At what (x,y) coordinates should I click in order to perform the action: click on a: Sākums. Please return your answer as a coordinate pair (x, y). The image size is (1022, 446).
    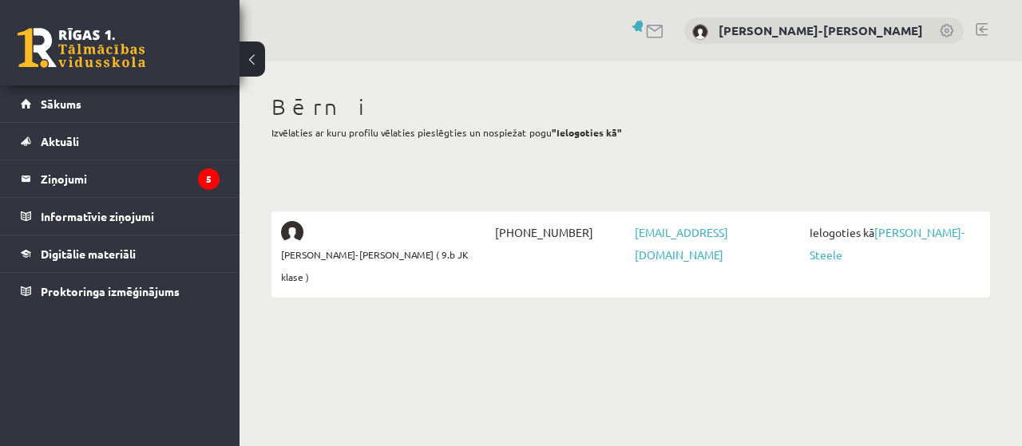
    Looking at the image, I should click on (120, 104).